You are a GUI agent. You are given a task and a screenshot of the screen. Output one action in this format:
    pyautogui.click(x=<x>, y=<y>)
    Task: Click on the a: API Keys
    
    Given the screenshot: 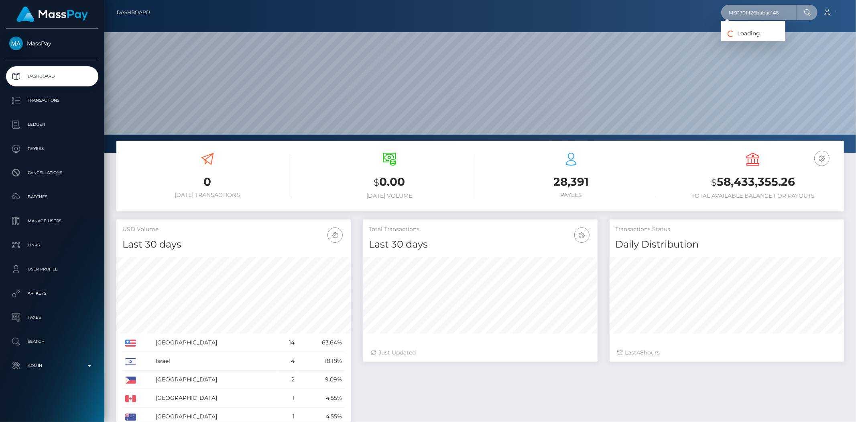 What is the action you would take?
    pyautogui.click(x=52, y=293)
    